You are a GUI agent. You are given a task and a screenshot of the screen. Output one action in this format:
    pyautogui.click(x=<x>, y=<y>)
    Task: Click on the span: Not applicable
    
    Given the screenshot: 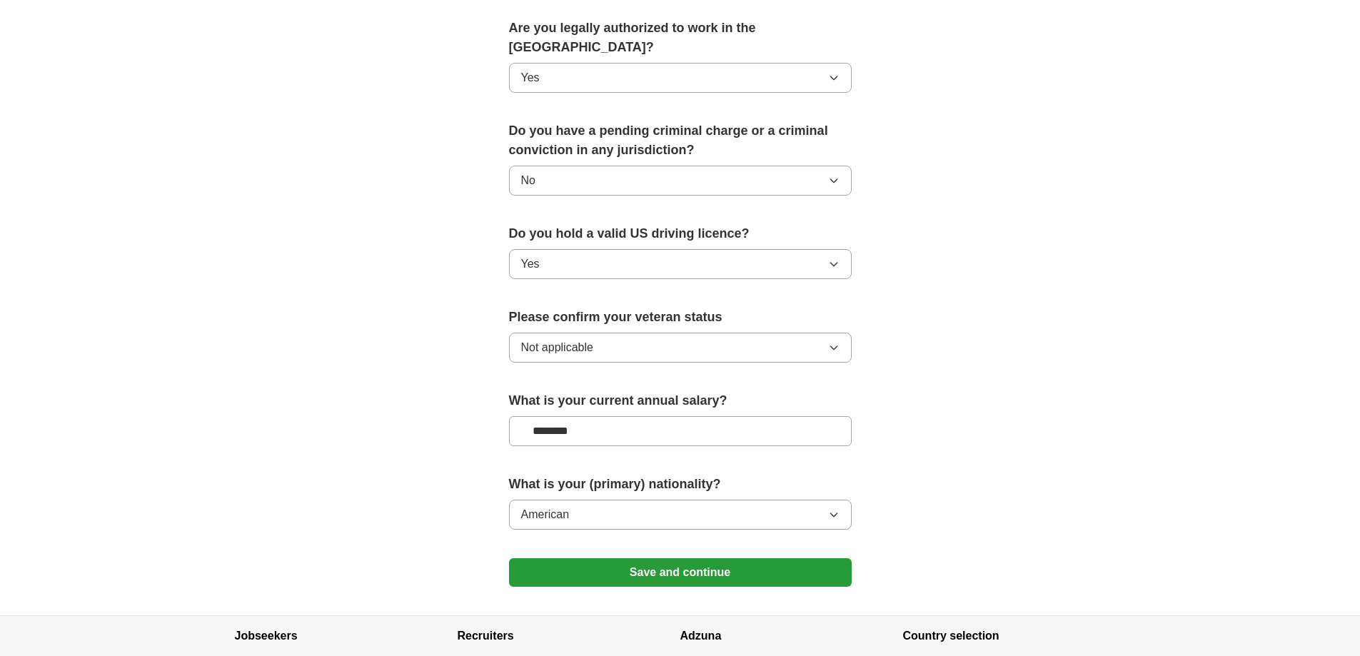 What is the action you would take?
    pyautogui.click(x=557, y=348)
    